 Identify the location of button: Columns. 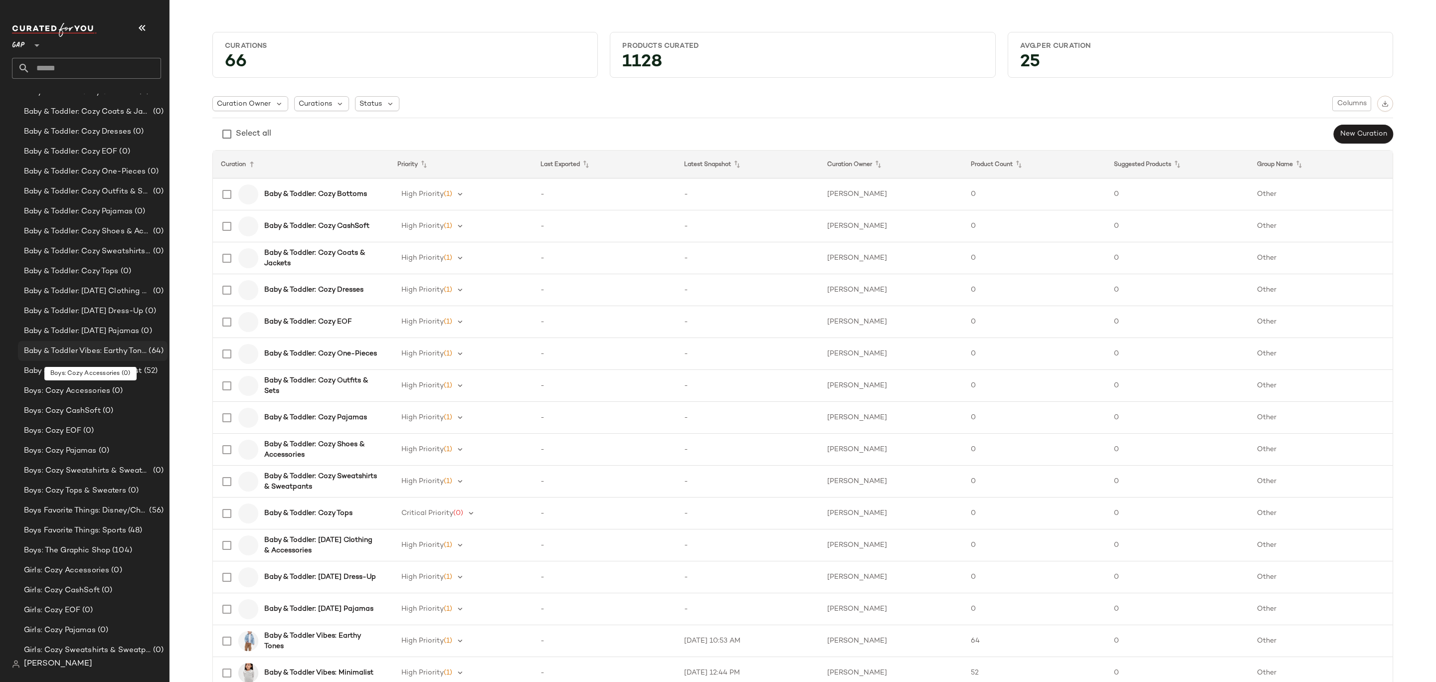
(1352, 104).